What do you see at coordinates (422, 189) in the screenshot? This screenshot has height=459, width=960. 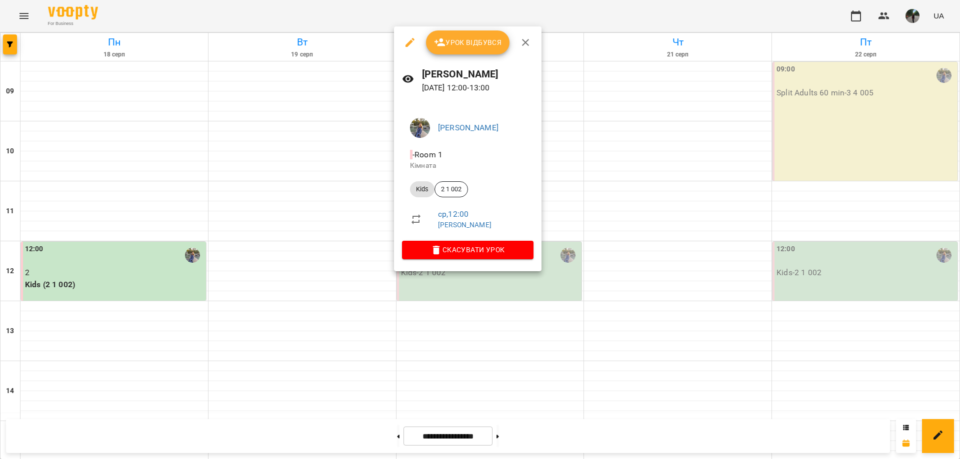 I see `span: Kids` at bounding box center [422, 189].